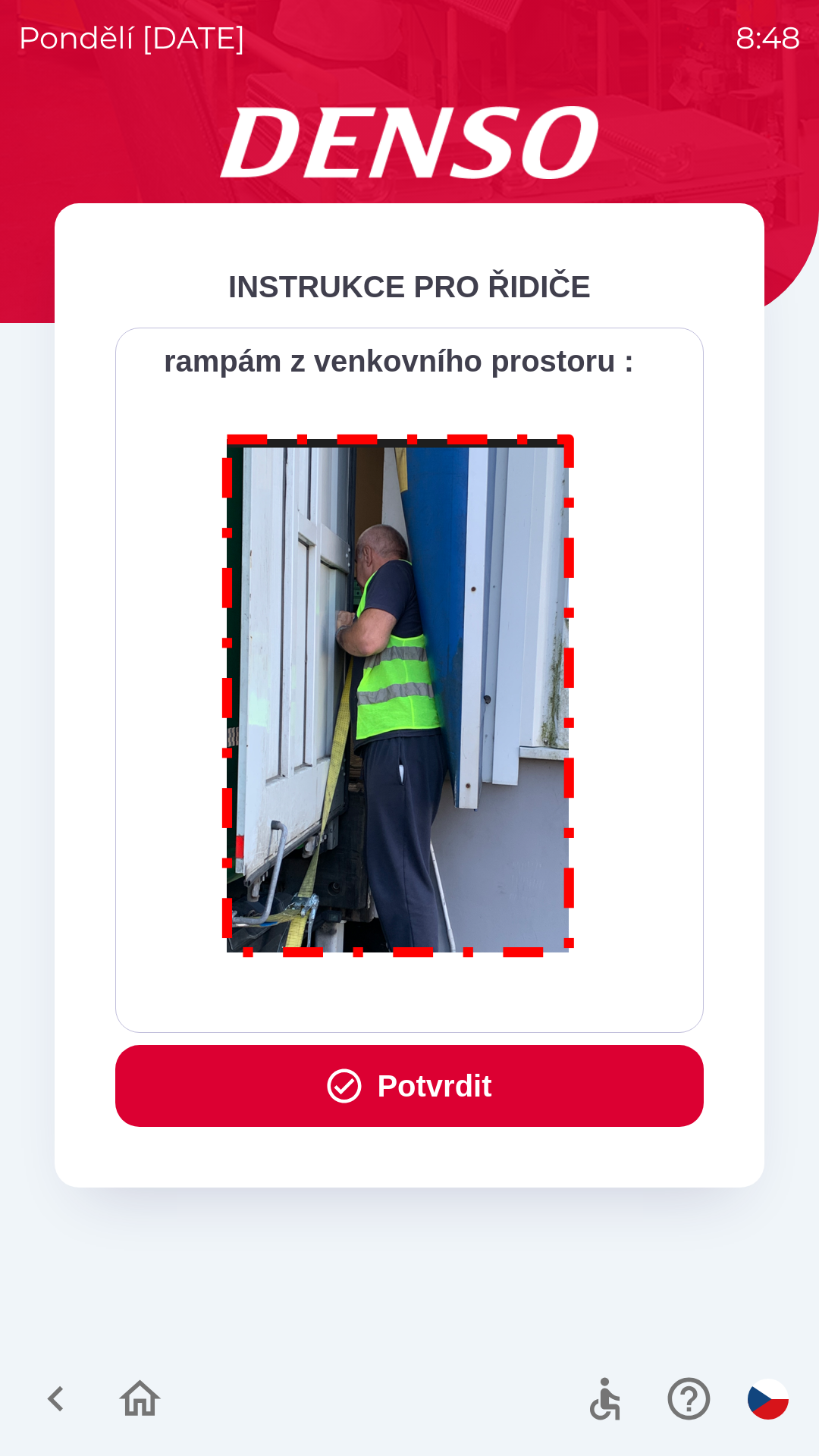  Describe the element at coordinates (399, 692) in the screenshot. I see `img: M8MNayrTL6gAAAABJRU5ErkJggg==` at that location.